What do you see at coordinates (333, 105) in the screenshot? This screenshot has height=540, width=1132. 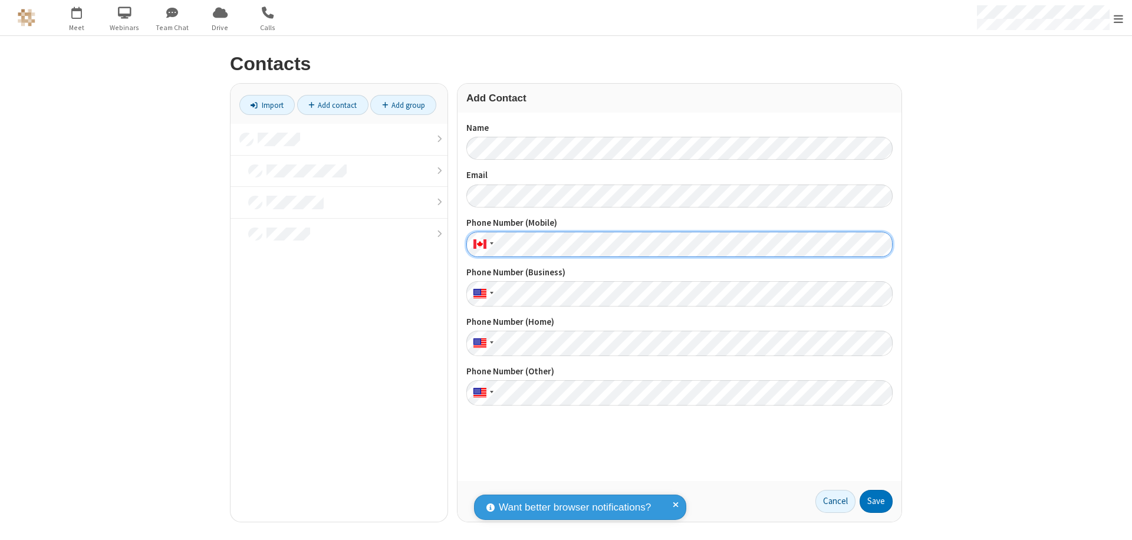 I see `a: Add contact` at bounding box center [333, 105].